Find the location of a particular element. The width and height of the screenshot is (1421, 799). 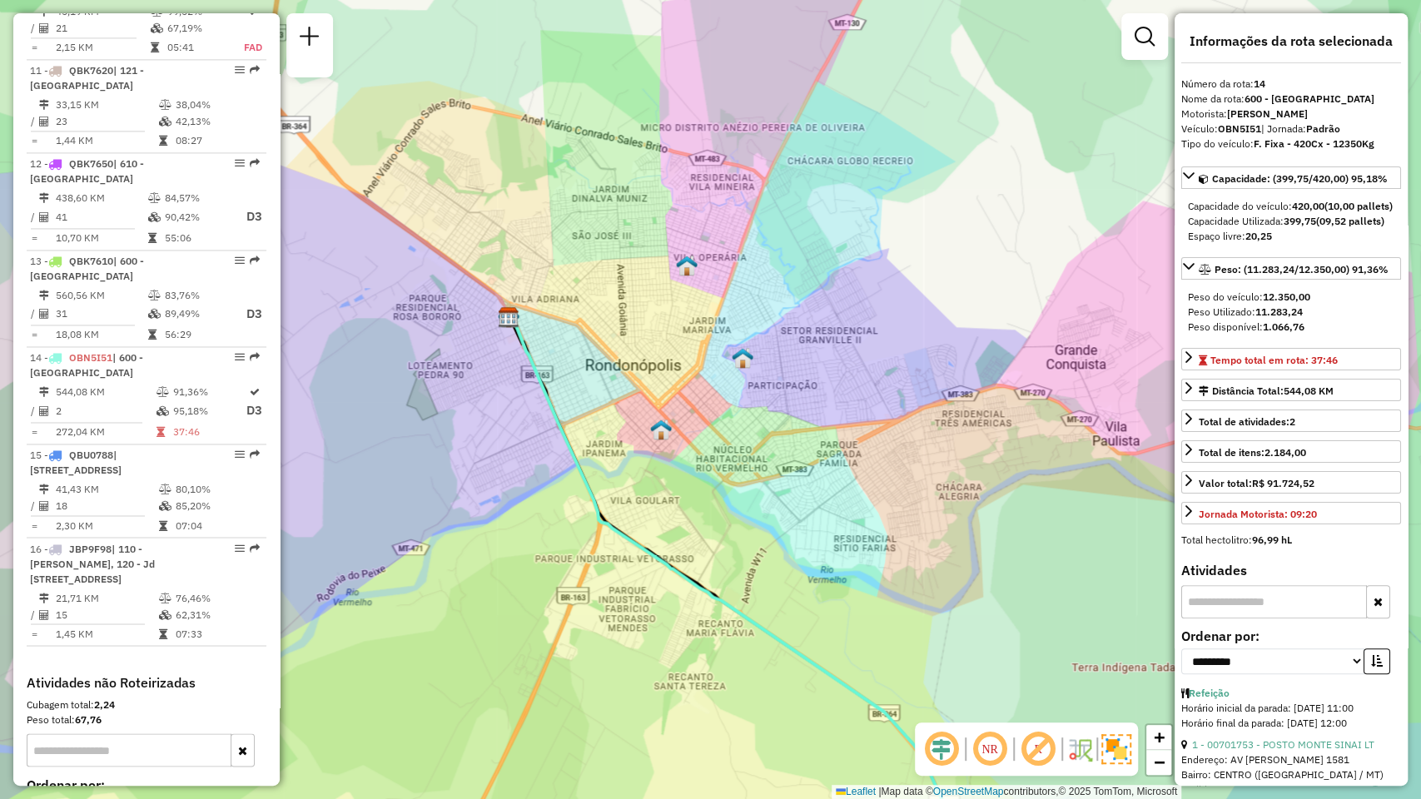

td: 42,13% is located at coordinates (216, 122).